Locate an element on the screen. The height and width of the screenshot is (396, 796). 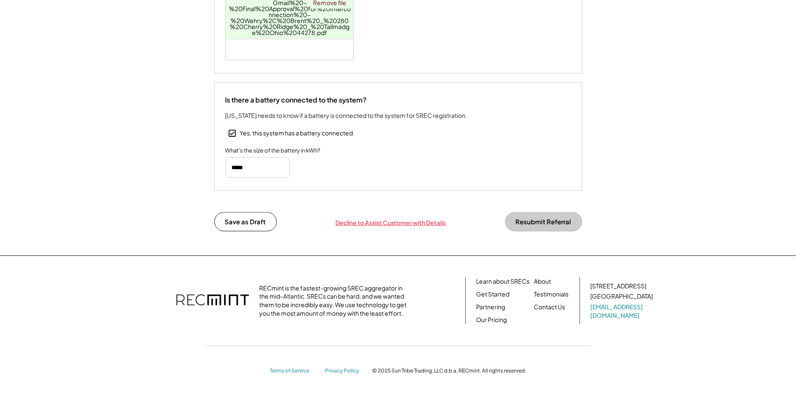
button: Resubmit Referral is located at coordinates (543, 222).